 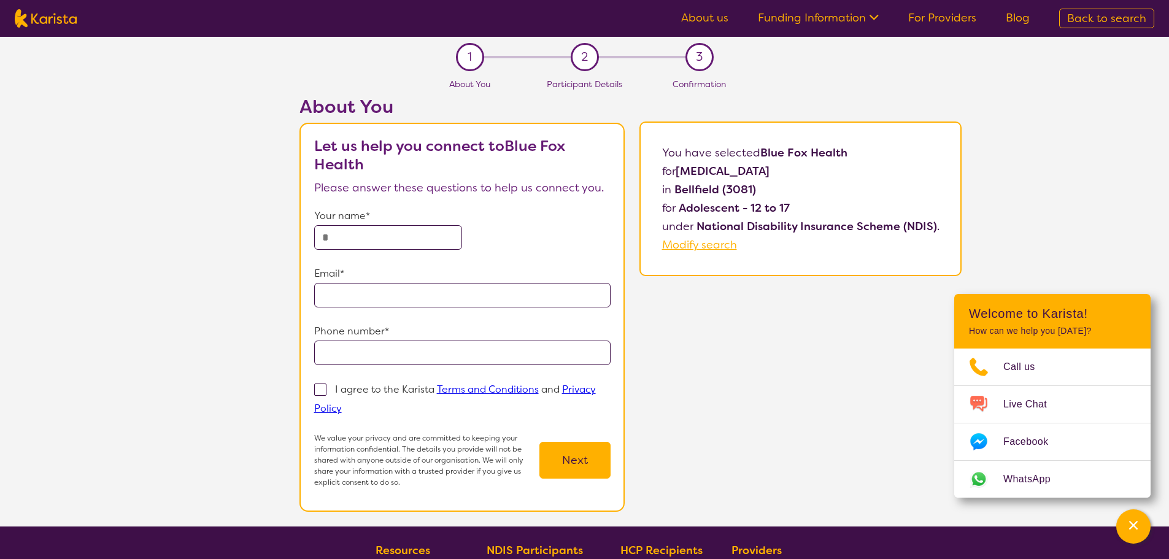 What do you see at coordinates (45, 18) in the screenshot?
I see `img: Karista logo` at bounding box center [45, 18].